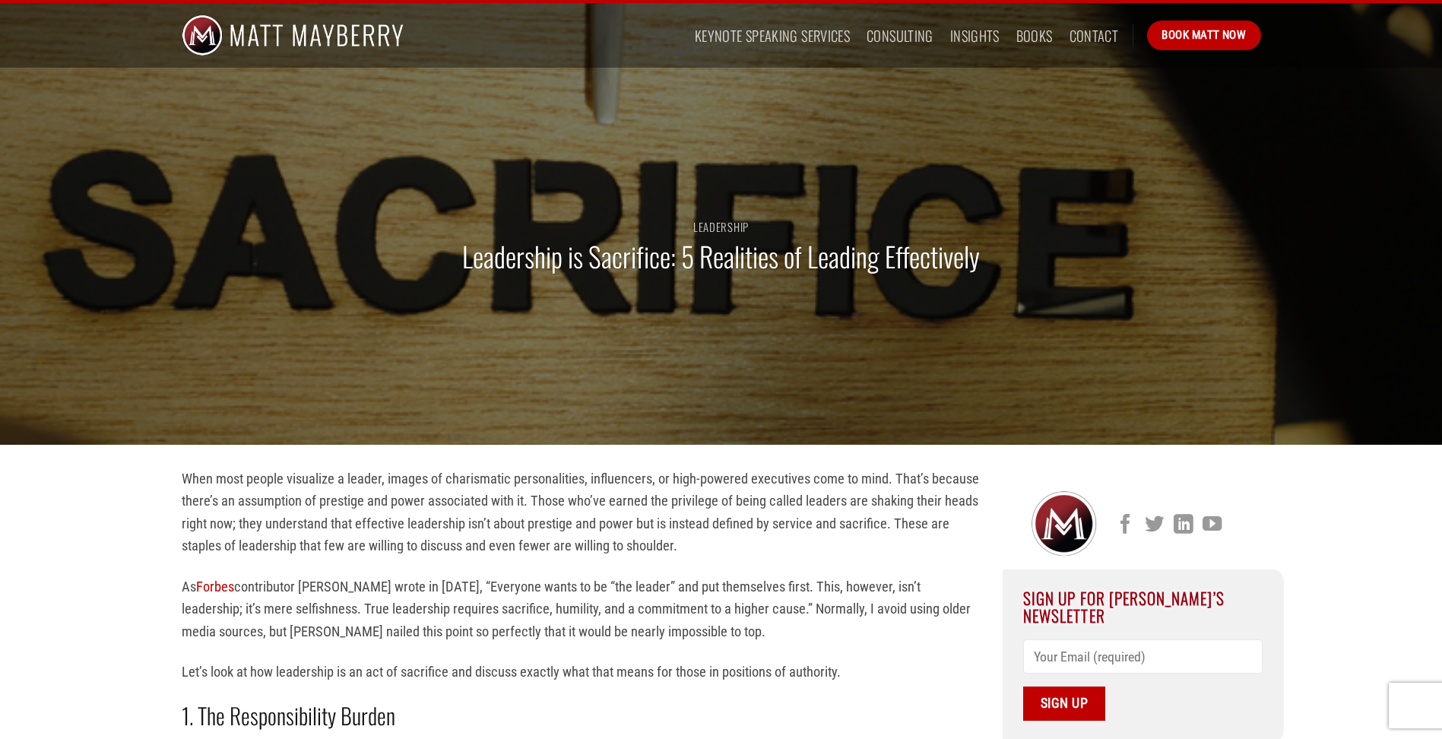  Describe the element at coordinates (293, 35) in the screenshot. I see `img: Matt Mayberry` at that location.